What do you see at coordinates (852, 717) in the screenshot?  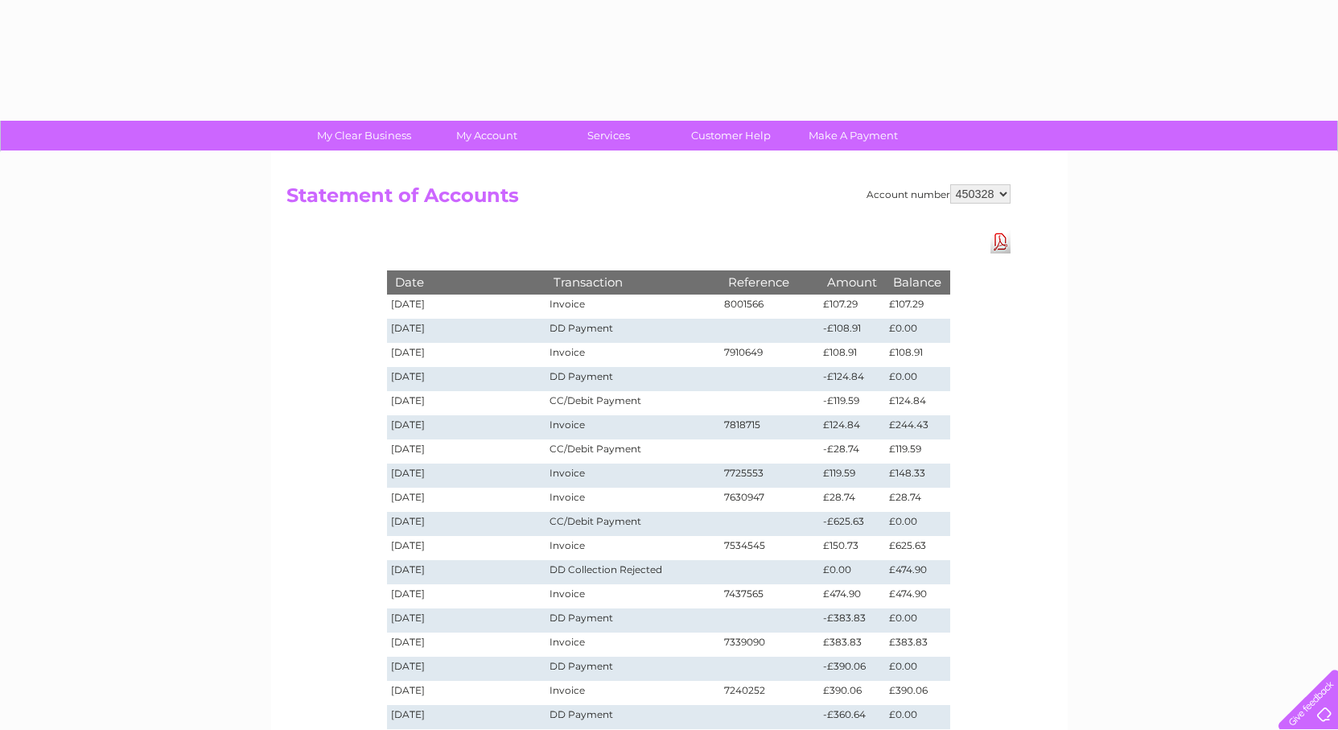 I see `td: -£360.64` at bounding box center [852, 717].